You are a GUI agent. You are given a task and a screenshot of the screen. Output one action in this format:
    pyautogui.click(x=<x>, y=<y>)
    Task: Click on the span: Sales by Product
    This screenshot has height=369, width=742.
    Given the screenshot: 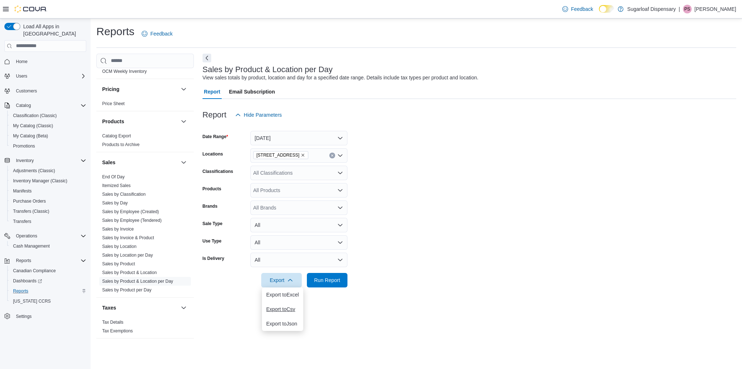 What is the action you would take?
    pyautogui.click(x=118, y=264)
    